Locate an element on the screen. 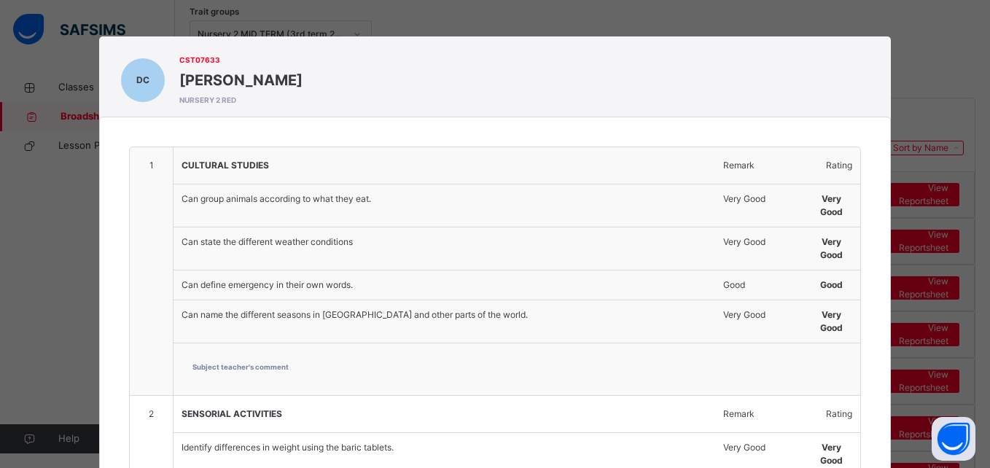  button: Open asap is located at coordinates (953, 439).